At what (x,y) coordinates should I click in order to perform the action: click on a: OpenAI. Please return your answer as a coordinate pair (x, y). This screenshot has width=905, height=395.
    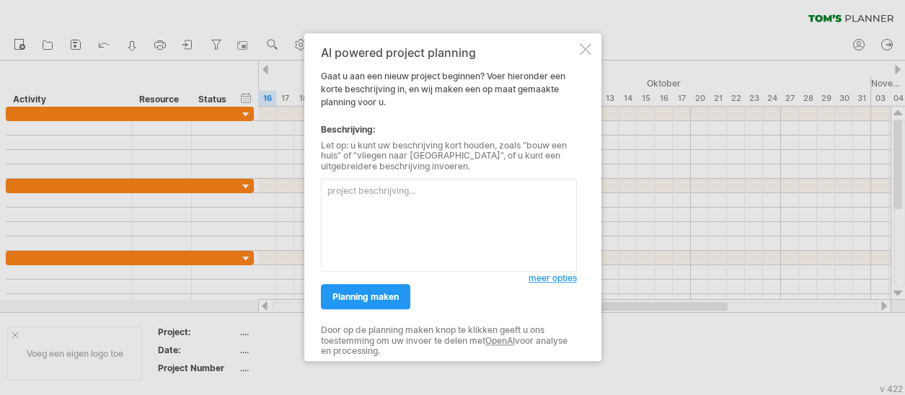
    Looking at the image, I should click on (500, 340).